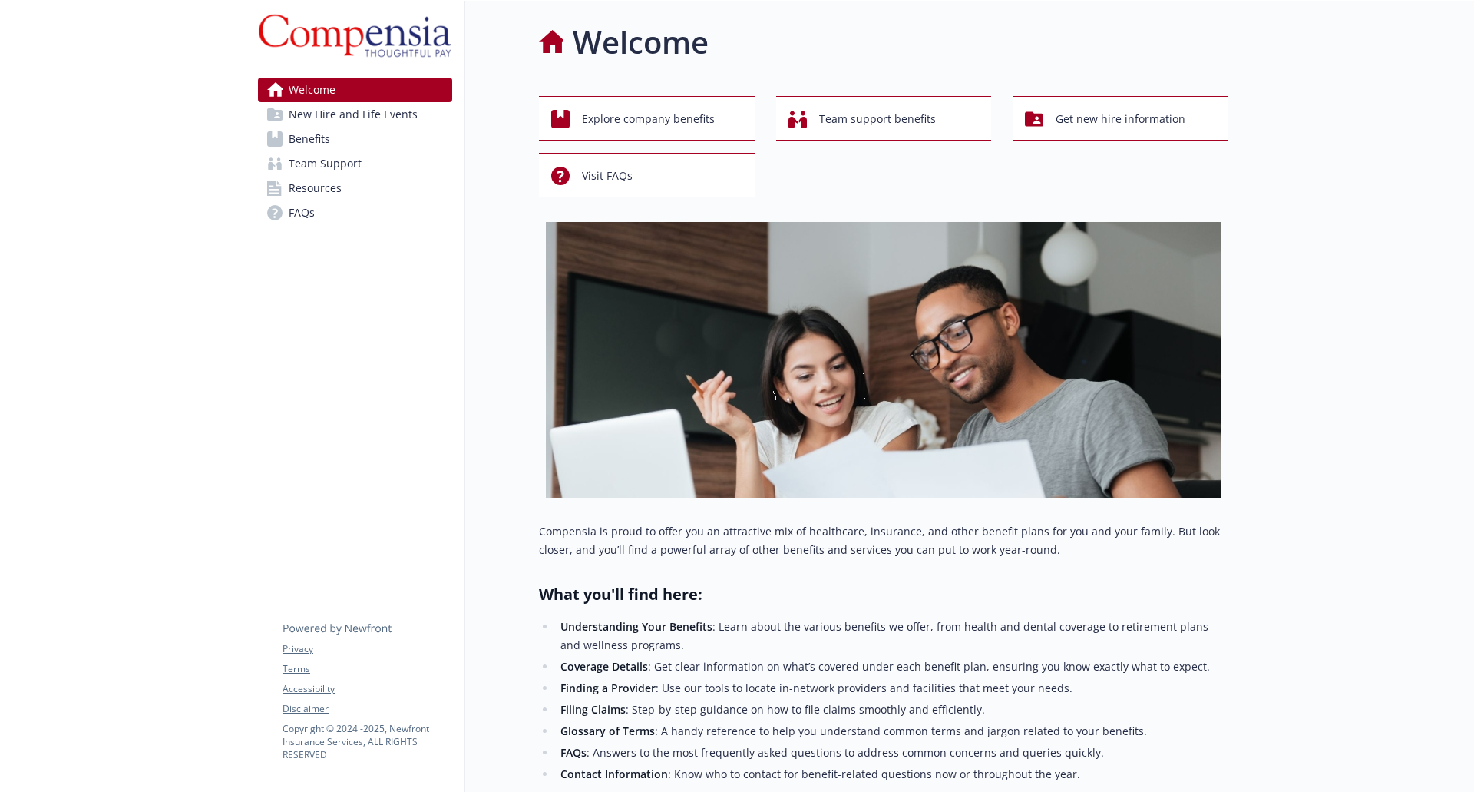  What do you see at coordinates (607, 730) in the screenshot?
I see `strong: Glossary of Terms` at bounding box center [607, 730].